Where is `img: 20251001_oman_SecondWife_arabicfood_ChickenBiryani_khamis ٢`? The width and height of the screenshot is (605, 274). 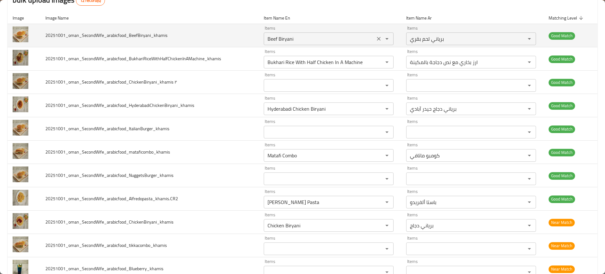 img: 20251001_oman_SecondWife_arabicfood_ChickenBiryani_khamis ٢ is located at coordinates (20, 81).